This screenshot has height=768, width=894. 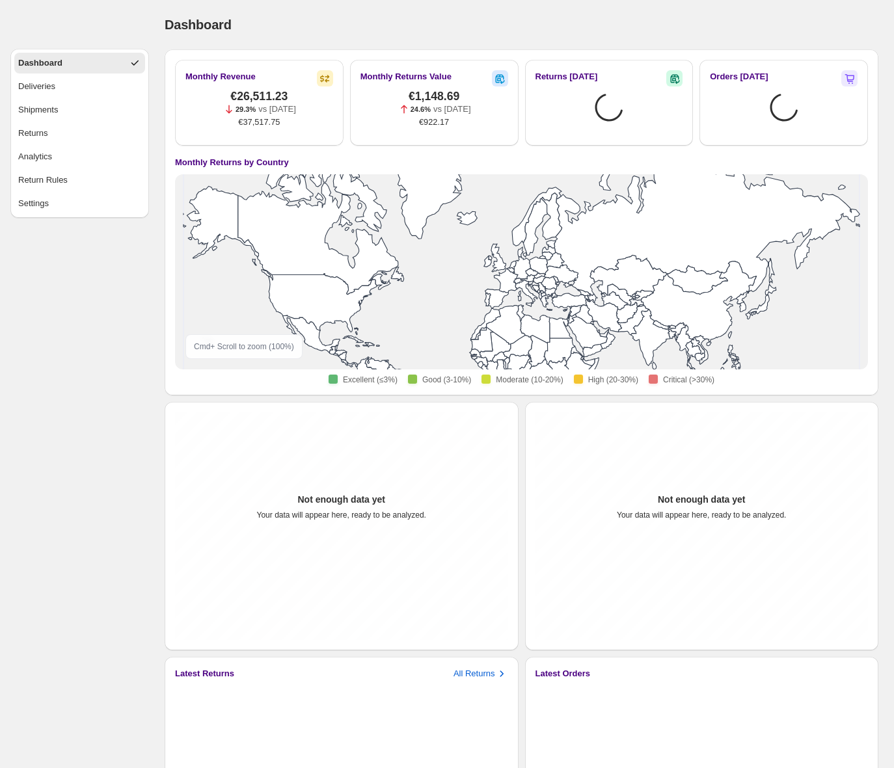 I want to click on div: Dashboard, so click(x=40, y=63).